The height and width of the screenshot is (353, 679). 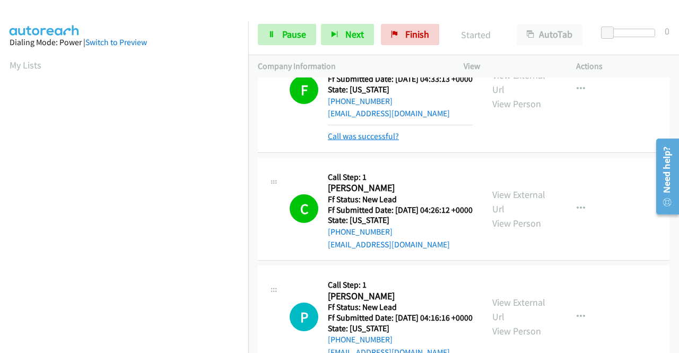 I want to click on div: Need help?, so click(x=18, y=36).